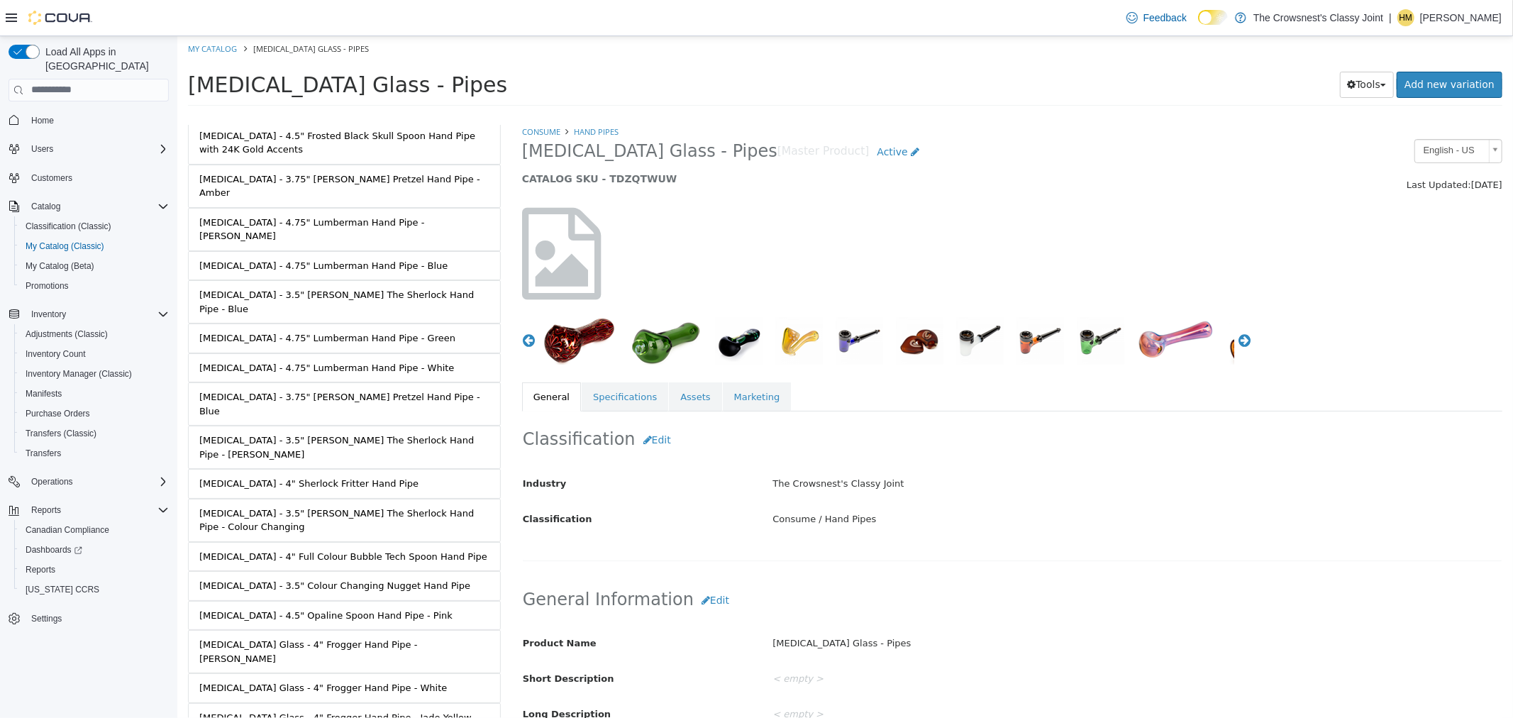 The width and height of the screenshot is (1513, 718). Describe the element at coordinates (389, 677) in the screenshot. I see `span: Long Description` at that location.